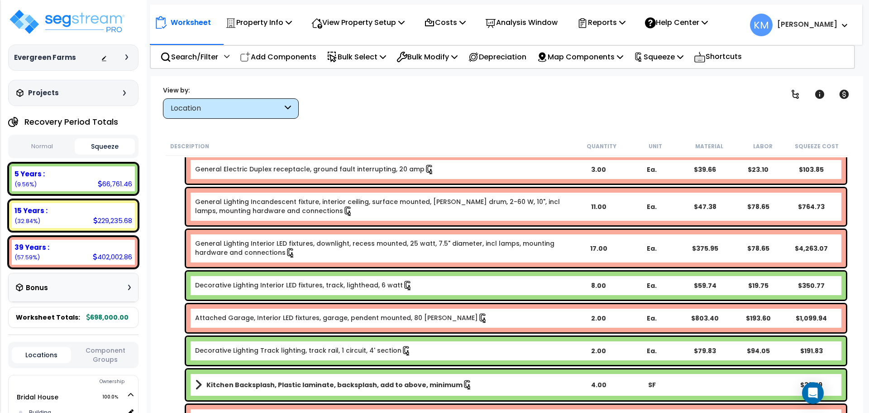  I want to click on p: View Property Setup, so click(358, 22).